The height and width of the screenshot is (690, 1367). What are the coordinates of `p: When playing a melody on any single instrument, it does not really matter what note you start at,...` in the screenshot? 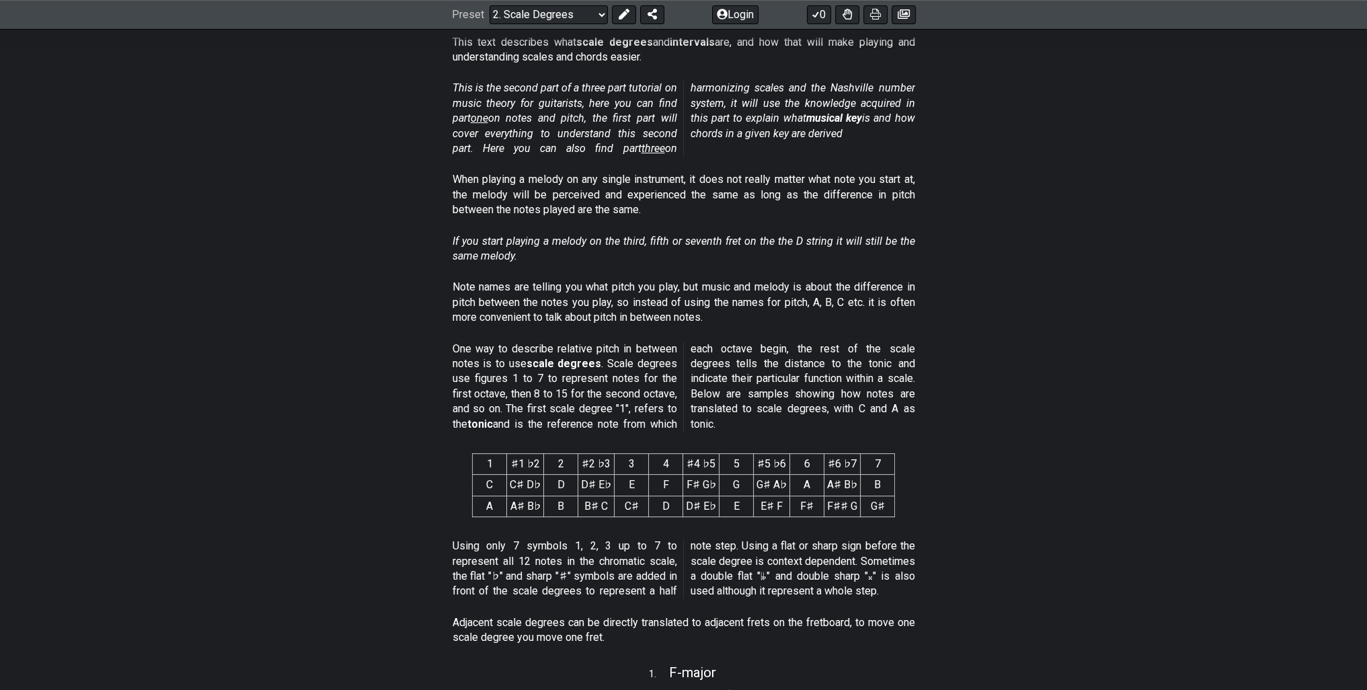 It's located at (684, 194).